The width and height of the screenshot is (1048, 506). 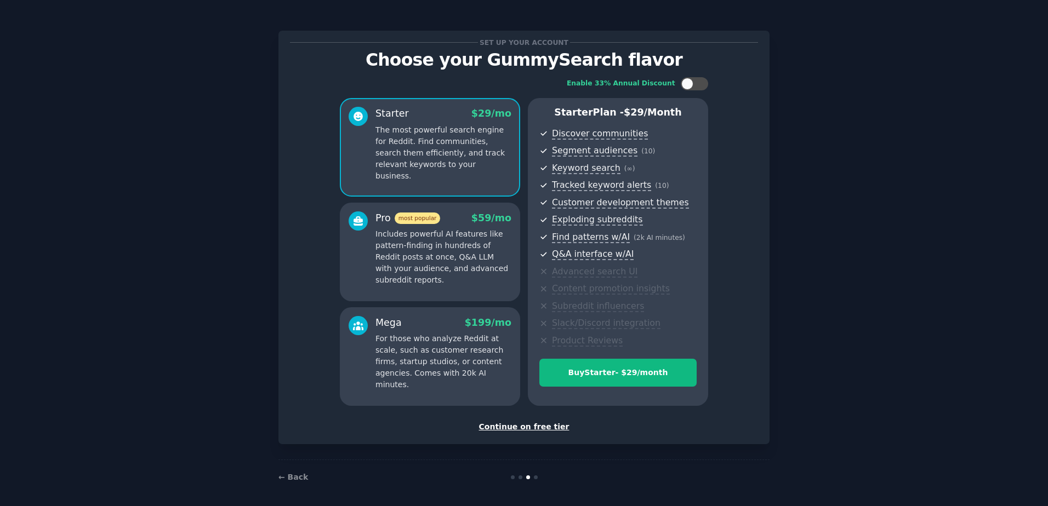 I want to click on span: Tracked keyword alerts, so click(x=601, y=185).